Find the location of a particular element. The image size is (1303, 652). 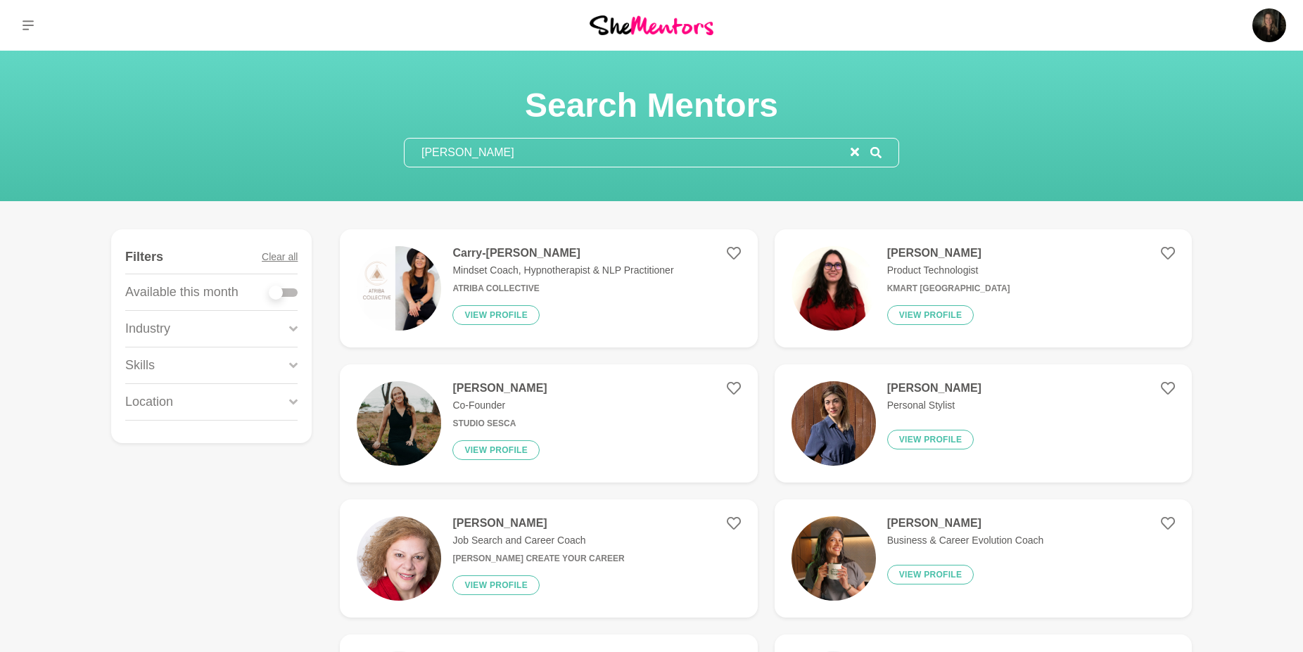

img: She Mentors Logo is located at coordinates (652, 25).